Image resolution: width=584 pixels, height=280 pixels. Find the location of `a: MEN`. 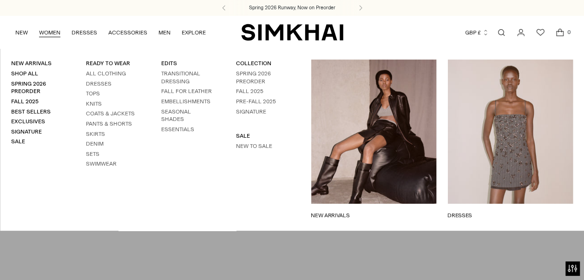

a: MEN is located at coordinates (164, 33).